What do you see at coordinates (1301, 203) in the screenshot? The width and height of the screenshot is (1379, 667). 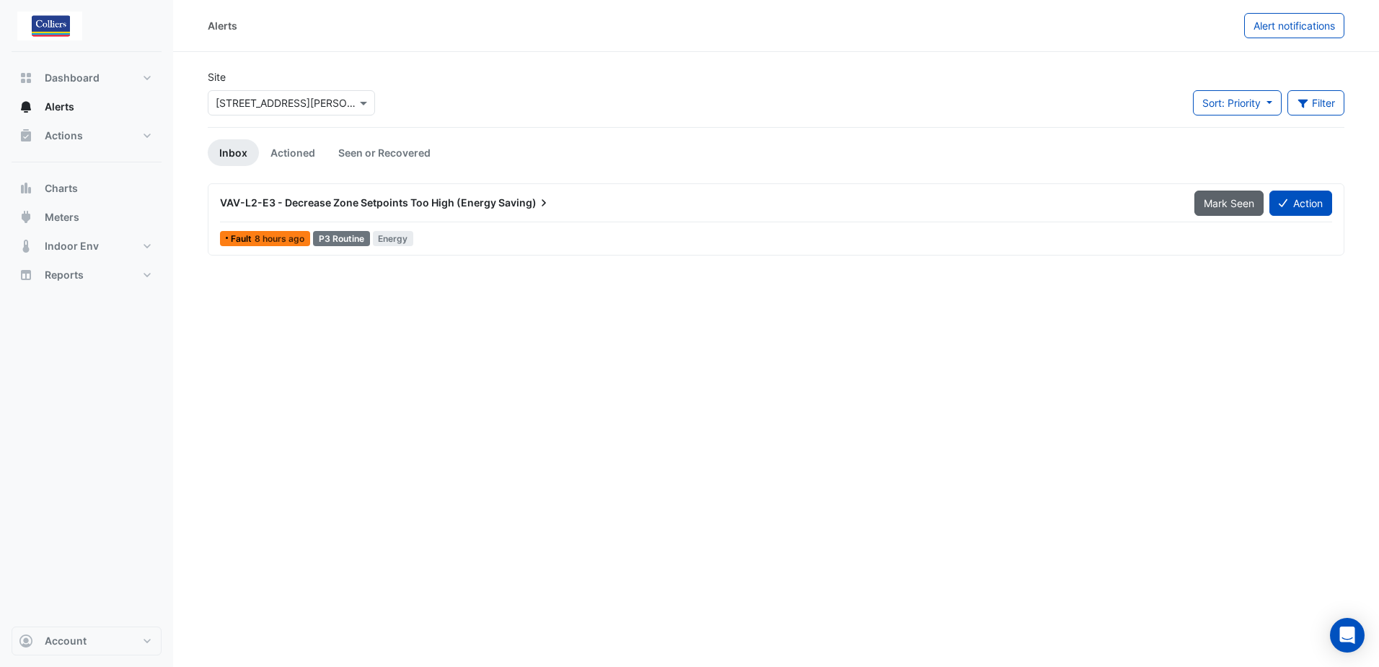 I see `button: Action` at bounding box center [1301, 203].